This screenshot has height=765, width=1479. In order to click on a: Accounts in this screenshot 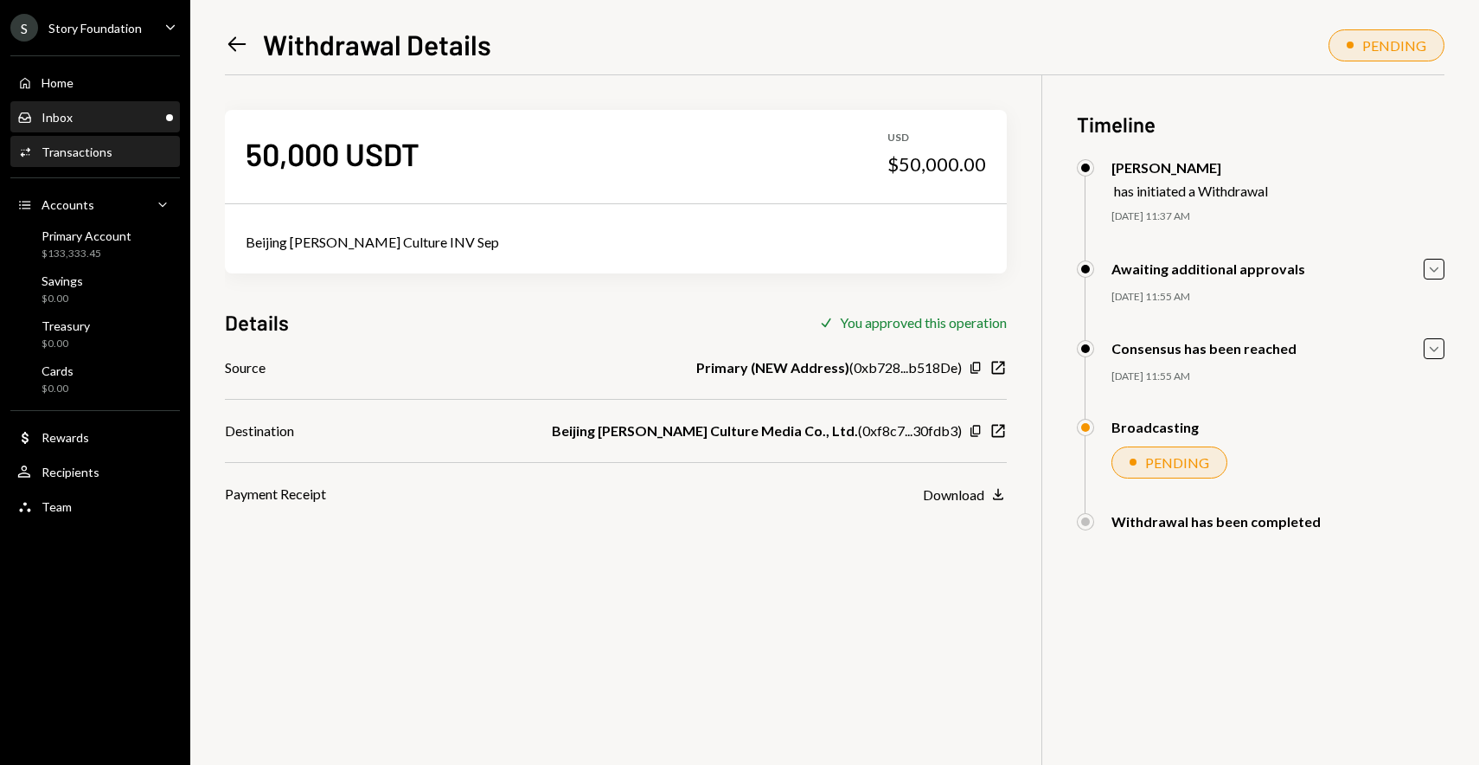, I will do `click(95, 204)`.